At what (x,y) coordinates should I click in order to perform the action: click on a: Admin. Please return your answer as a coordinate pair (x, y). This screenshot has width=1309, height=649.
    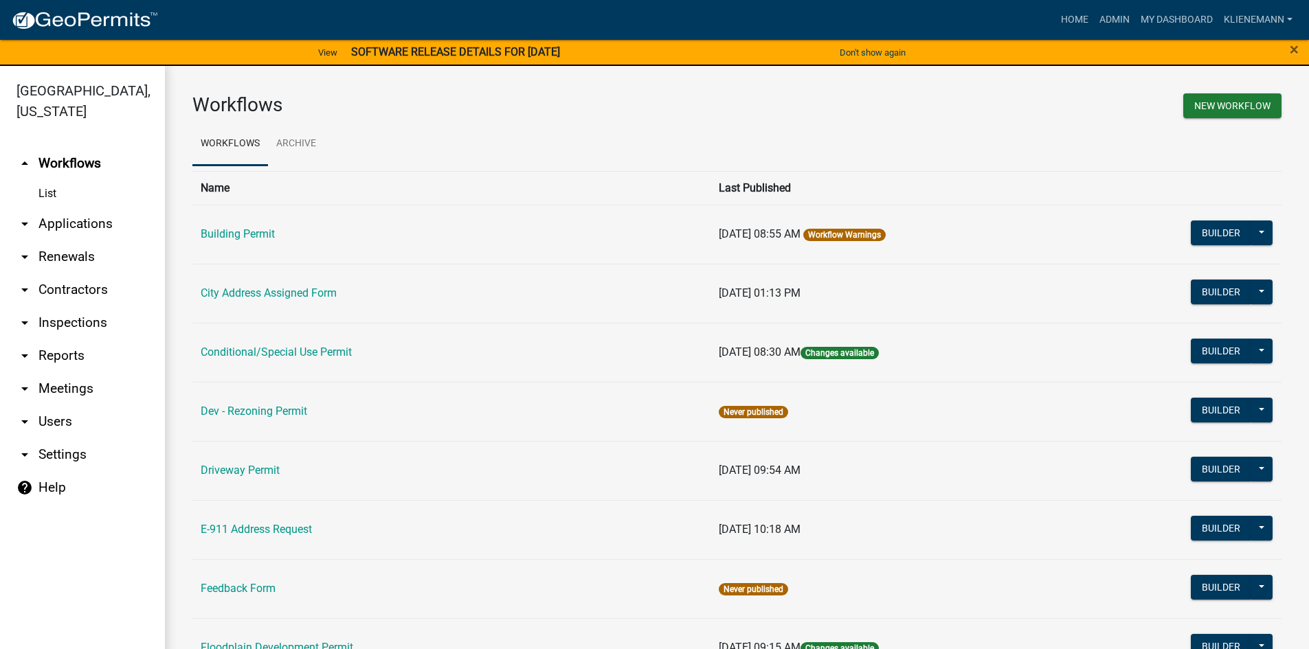
    Looking at the image, I should click on (1114, 20).